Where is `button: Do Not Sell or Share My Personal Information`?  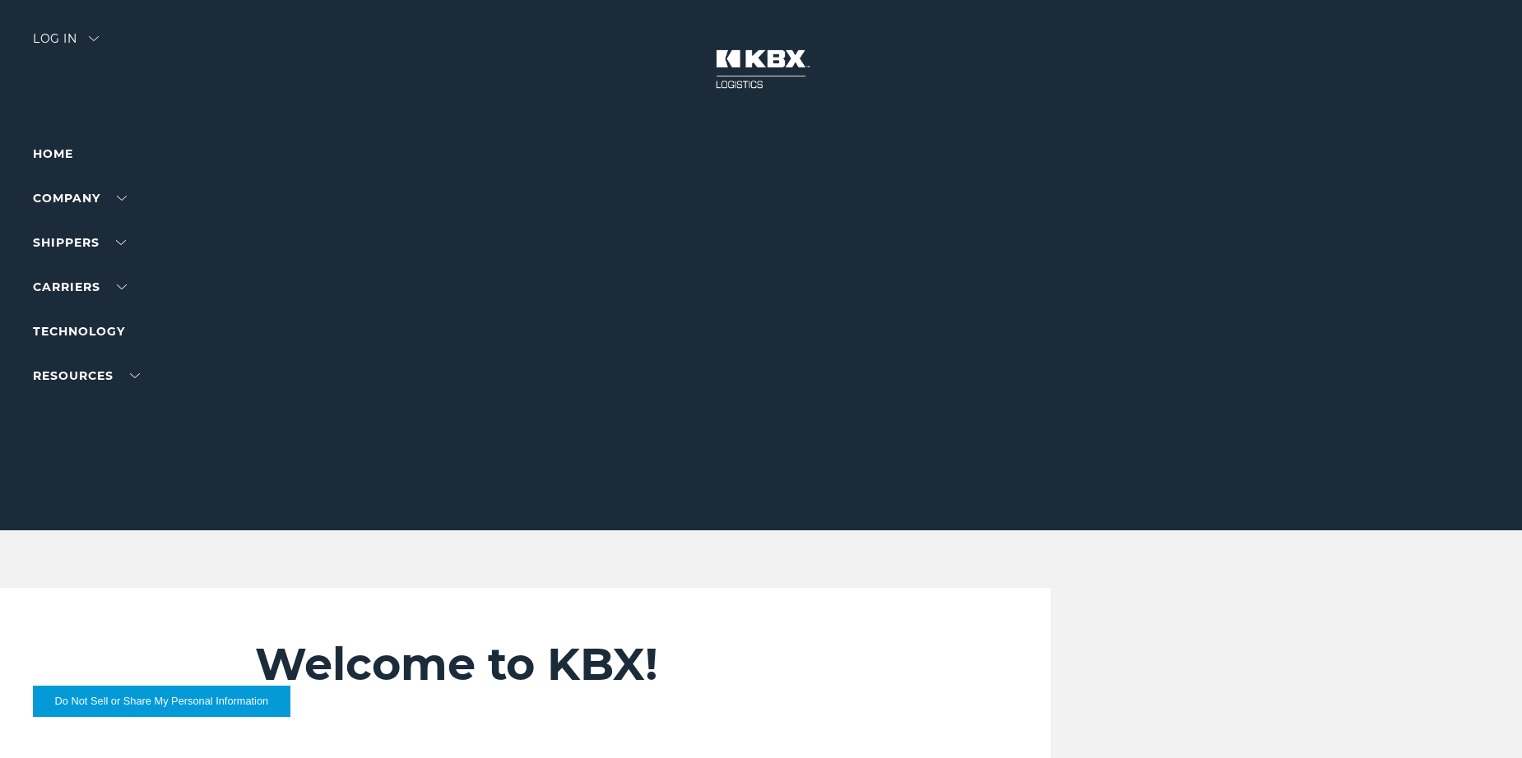
button: Do Not Sell or Share My Personal Information is located at coordinates (161, 702).